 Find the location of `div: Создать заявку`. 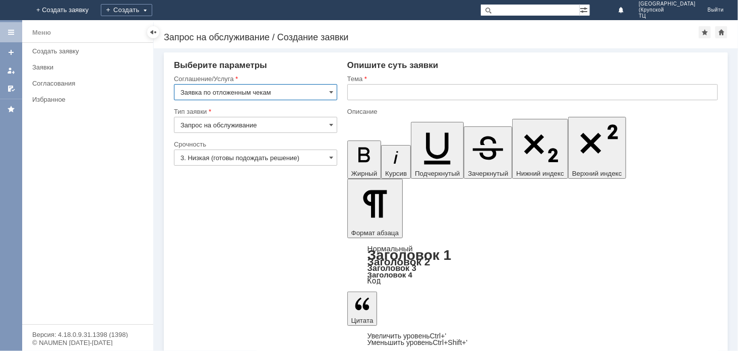

div: Создать заявку is located at coordinates (90, 51).